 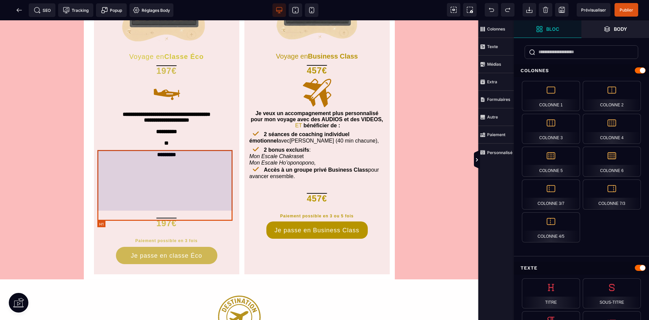 I want to click on i: Mon Escale Ho’oponopono,, so click(x=283, y=142).